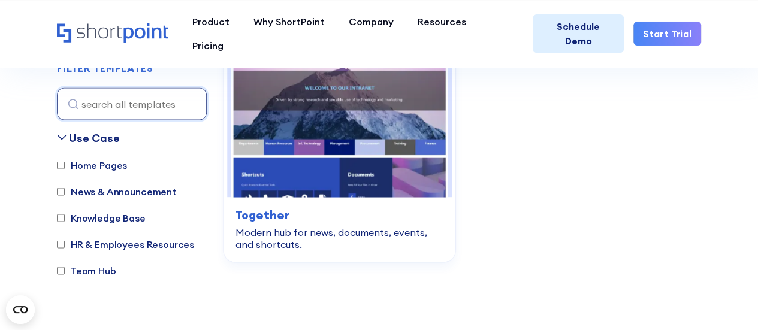 The width and height of the screenshot is (758, 330). What do you see at coordinates (132, 104) in the screenshot?
I see `input: search all templates` at bounding box center [132, 104].